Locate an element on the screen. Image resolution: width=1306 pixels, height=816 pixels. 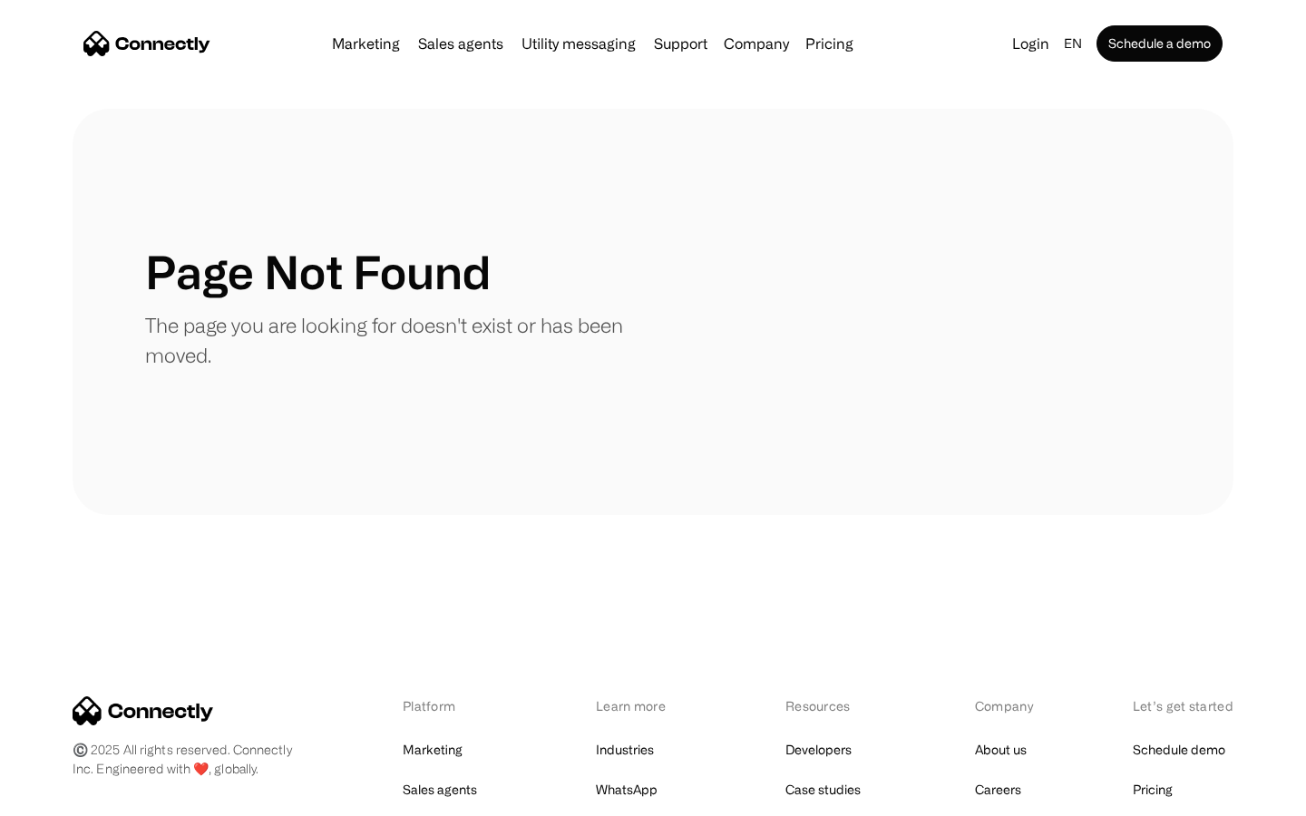
div: Let’s get started is located at coordinates (1183, 706).